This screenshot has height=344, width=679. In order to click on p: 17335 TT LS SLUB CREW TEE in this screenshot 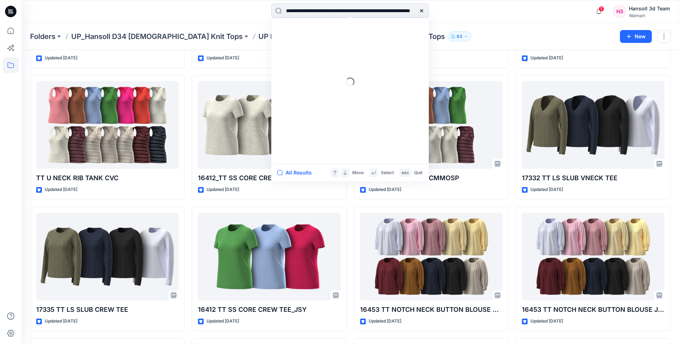, I will do `click(107, 310)`.